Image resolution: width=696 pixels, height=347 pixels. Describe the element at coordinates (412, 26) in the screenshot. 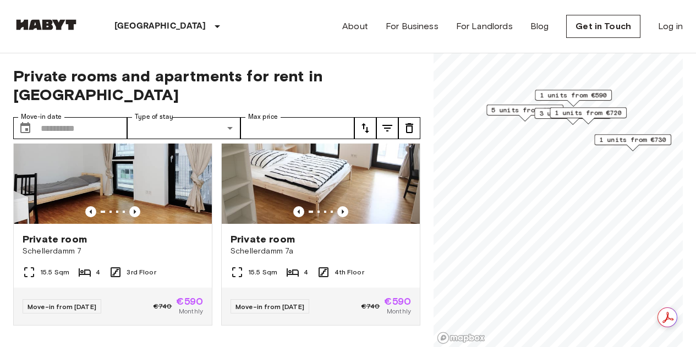

I see `a: For Business` at that location.